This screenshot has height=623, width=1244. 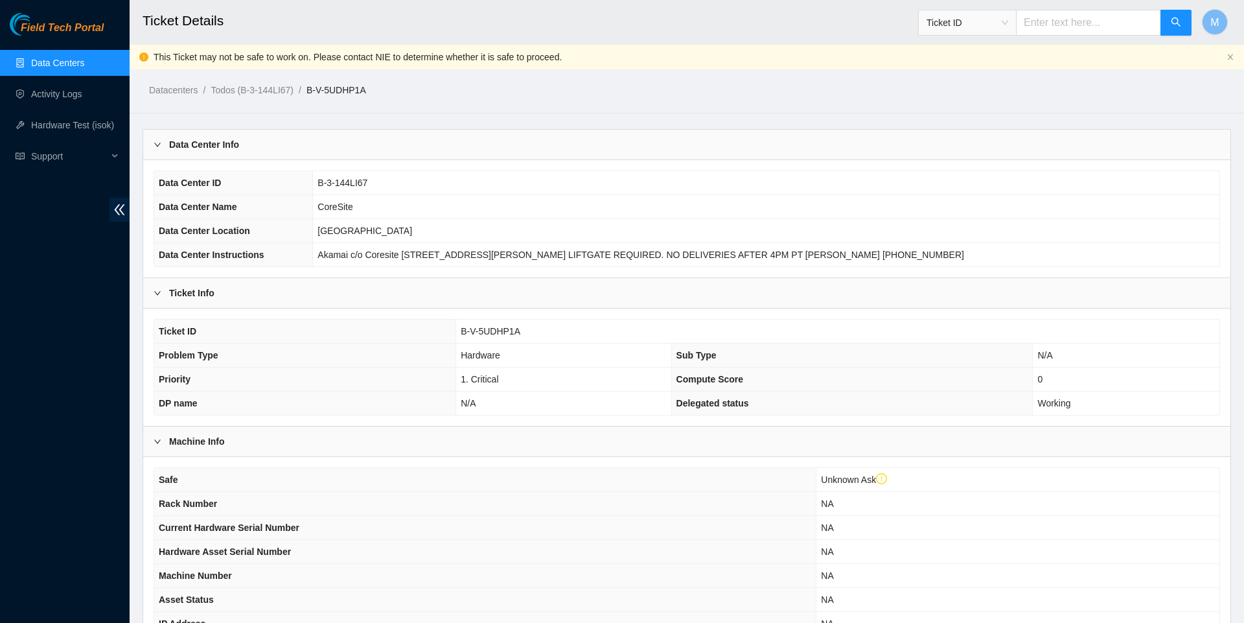 I want to click on a: Todos (B-3-144LI67), so click(x=252, y=90).